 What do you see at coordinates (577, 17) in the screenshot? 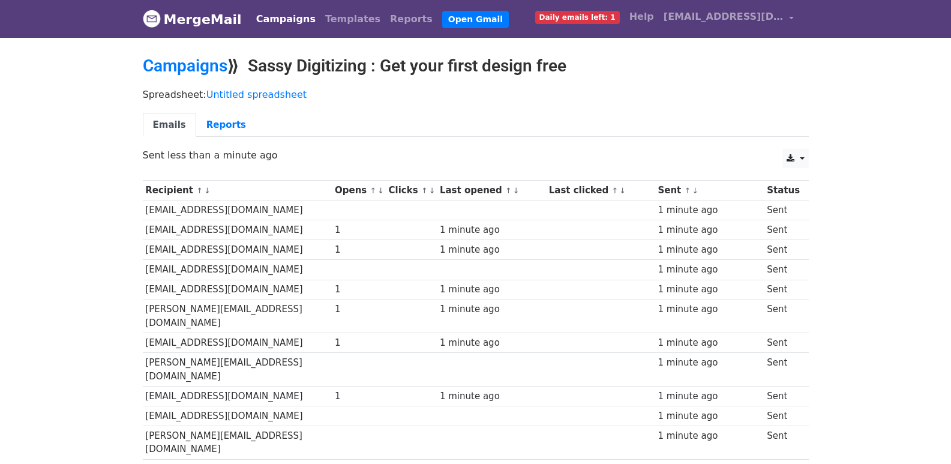
I see `span: Daily emails left: 1` at bounding box center [577, 17].